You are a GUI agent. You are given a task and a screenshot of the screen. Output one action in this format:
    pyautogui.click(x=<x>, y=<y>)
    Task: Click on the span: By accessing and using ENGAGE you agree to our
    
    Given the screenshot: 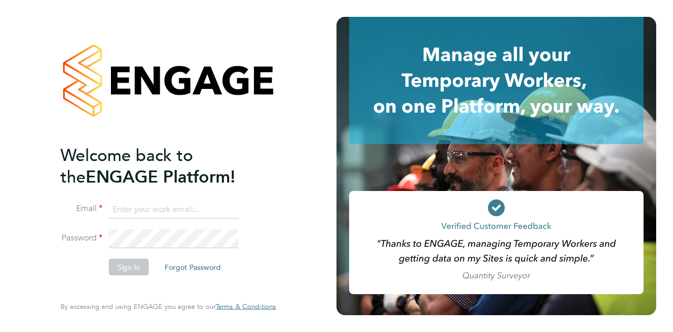 What is the action you would take?
    pyautogui.click(x=168, y=306)
    